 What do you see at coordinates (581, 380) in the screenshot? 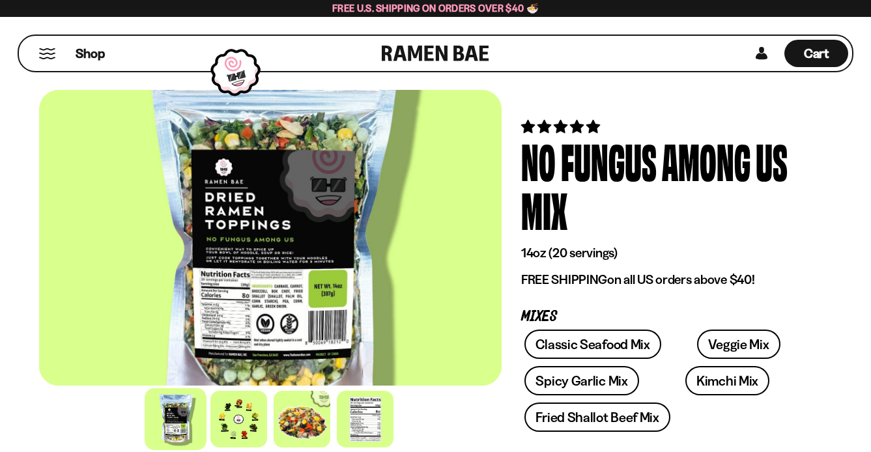
I see `a: Spicy Garlic Mix` at bounding box center [581, 380].